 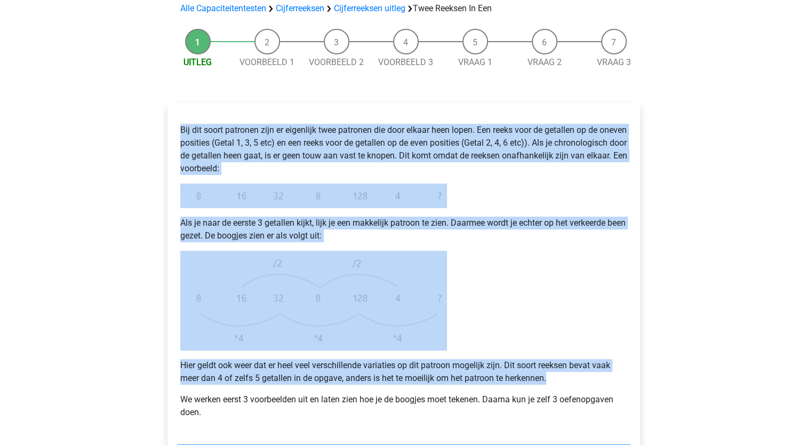 What do you see at coordinates (405, 62) in the screenshot?
I see `a: Voorbeeld 3` at bounding box center [405, 62].